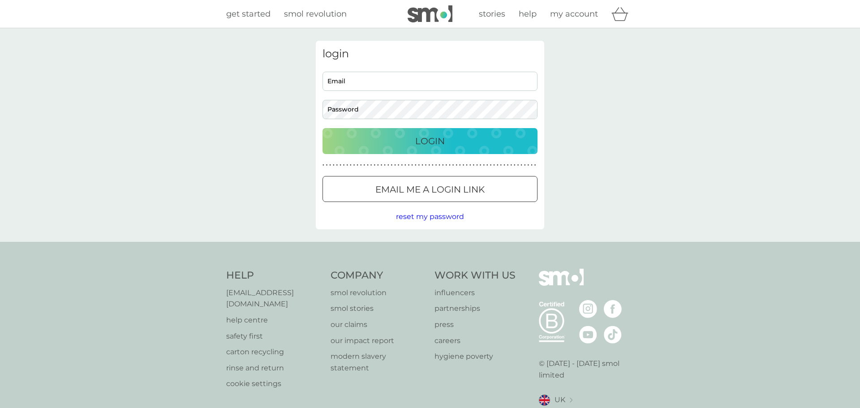 This screenshot has height=408, width=860. What do you see at coordinates (378, 341) in the screenshot?
I see `p: our impact report` at bounding box center [378, 341].